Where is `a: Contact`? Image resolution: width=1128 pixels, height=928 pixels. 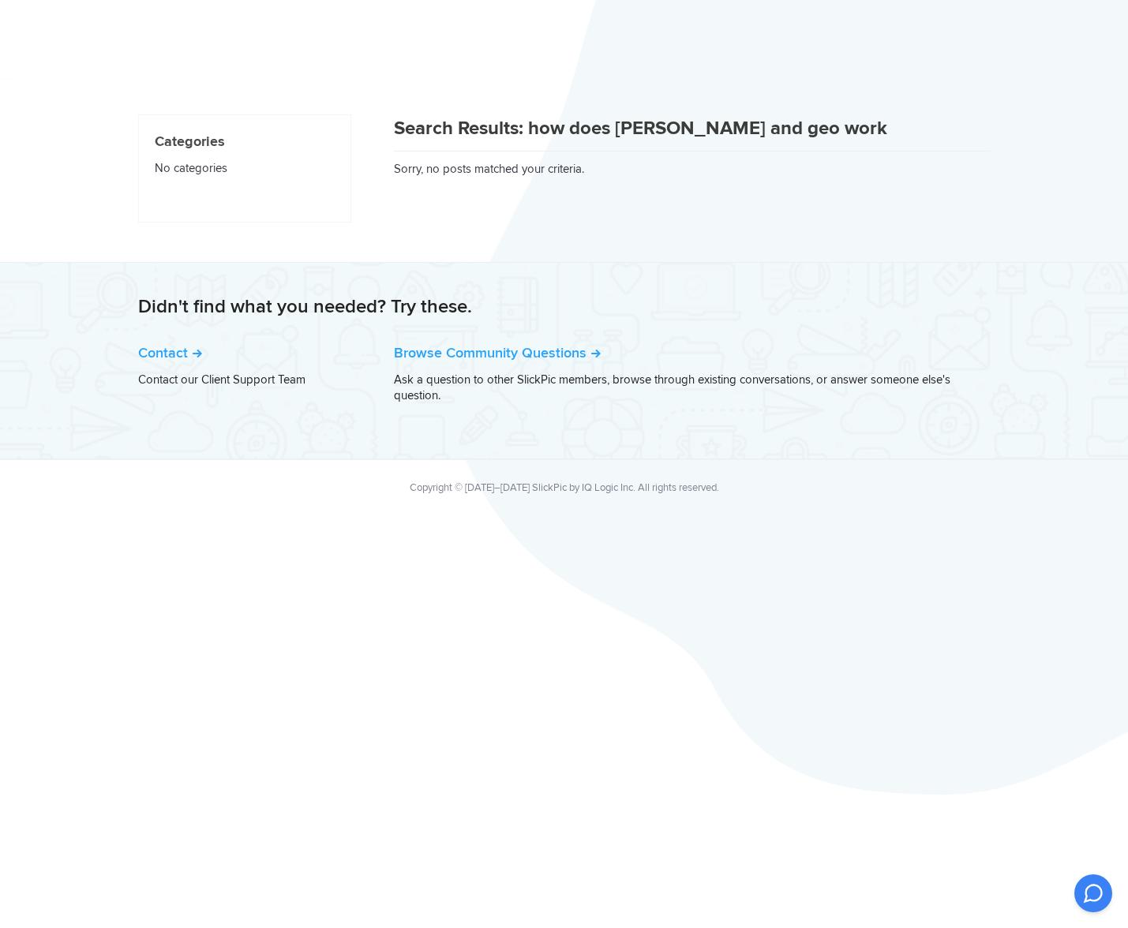
a: Contact is located at coordinates (170, 353).